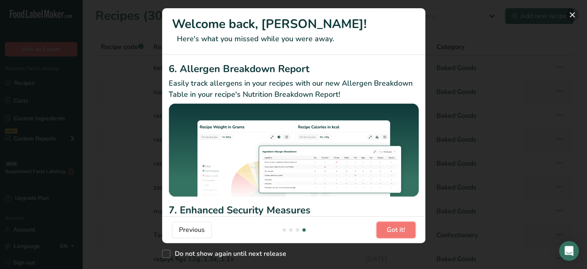  Describe the element at coordinates (569, 251) in the screenshot. I see `div: Open Intercom Messenger` at that location.